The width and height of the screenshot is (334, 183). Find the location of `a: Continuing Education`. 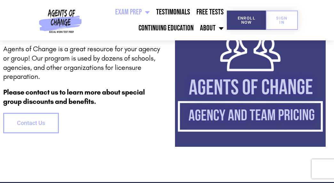

a: Continuing Education is located at coordinates (166, 28).